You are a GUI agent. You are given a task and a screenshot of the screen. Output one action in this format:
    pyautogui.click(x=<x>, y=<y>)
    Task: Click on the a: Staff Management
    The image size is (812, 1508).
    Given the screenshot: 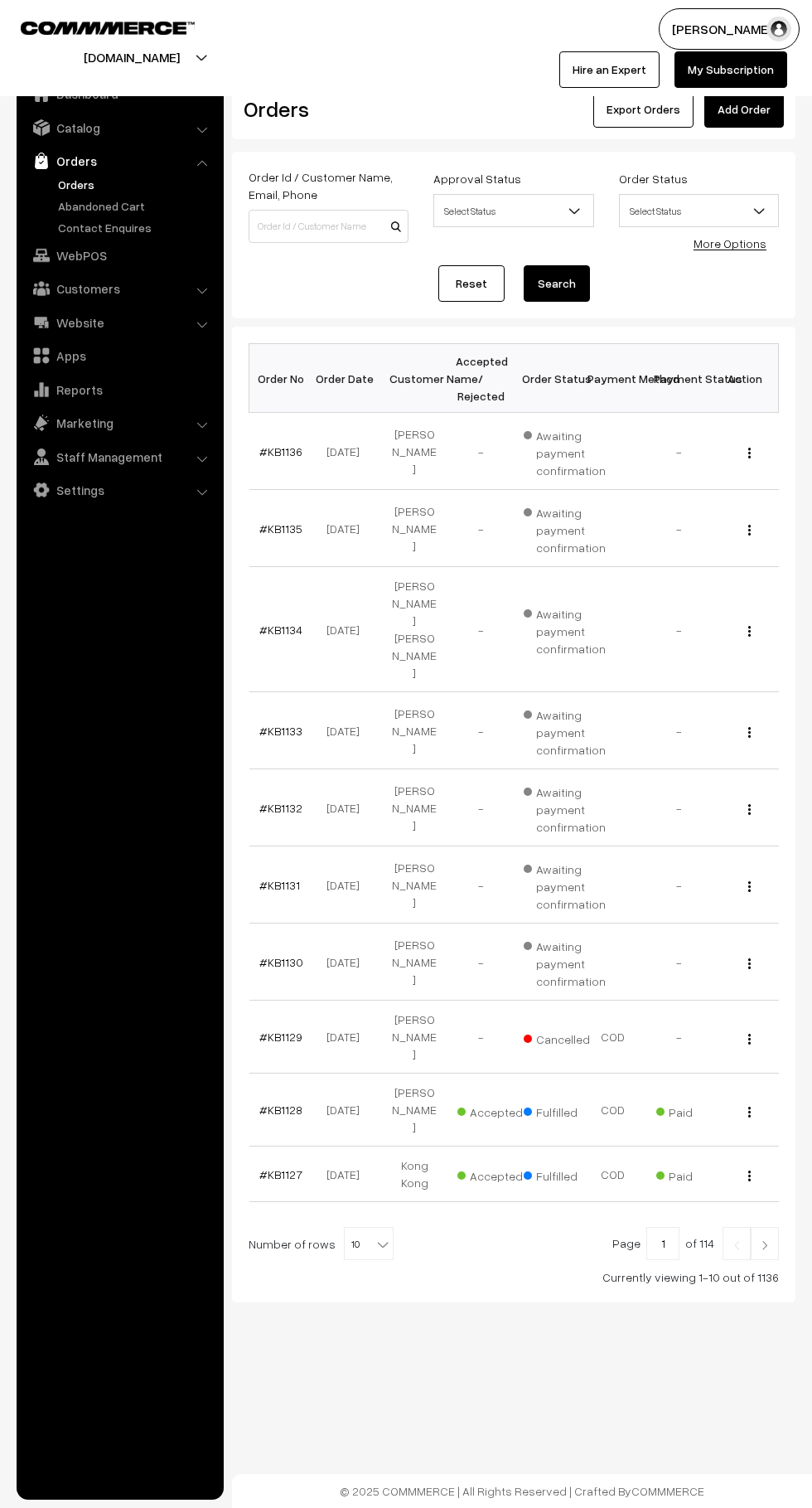 What is the action you would take?
    pyautogui.click(x=120, y=456)
    